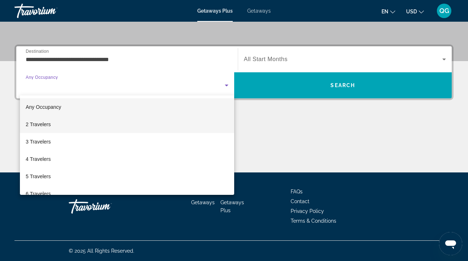  Describe the element at coordinates (38, 177) in the screenshot. I see `span: 5 Travelers` at that location.